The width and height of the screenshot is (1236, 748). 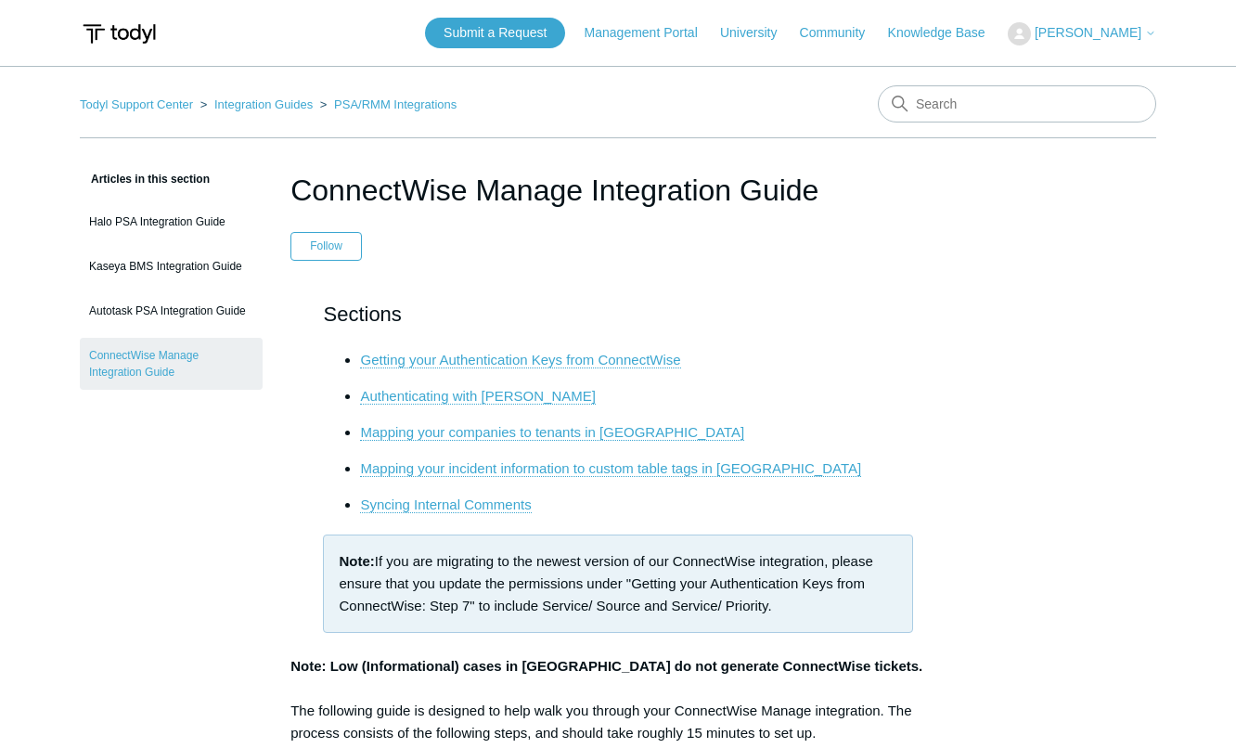 I want to click on li: Todyl Support Center, so click(x=138, y=104).